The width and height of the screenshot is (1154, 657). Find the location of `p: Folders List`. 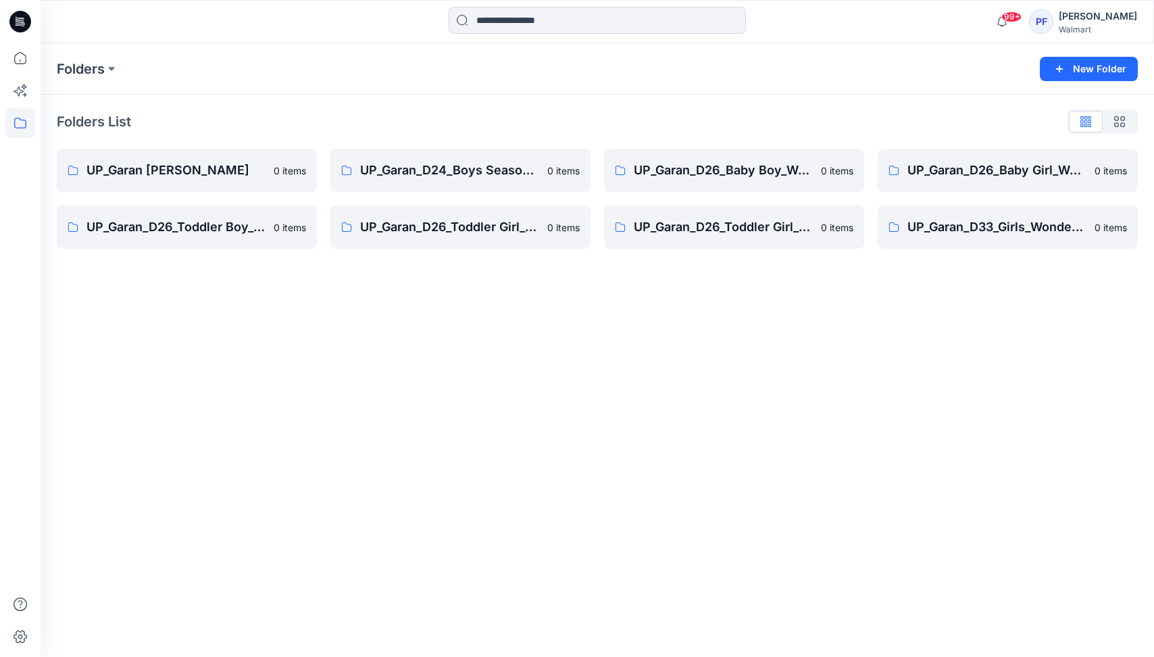

p: Folders List is located at coordinates (94, 122).